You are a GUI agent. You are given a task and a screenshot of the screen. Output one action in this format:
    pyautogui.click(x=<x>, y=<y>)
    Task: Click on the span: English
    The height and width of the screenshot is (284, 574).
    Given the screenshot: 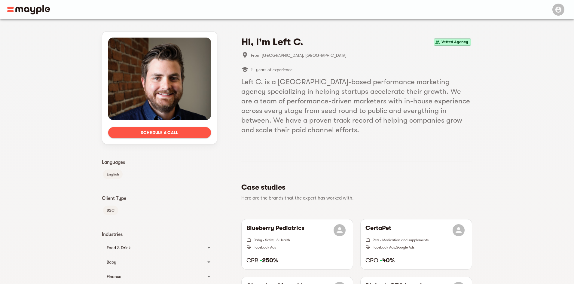 What is the action you would take?
    pyautogui.click(x=113, y=174)
    